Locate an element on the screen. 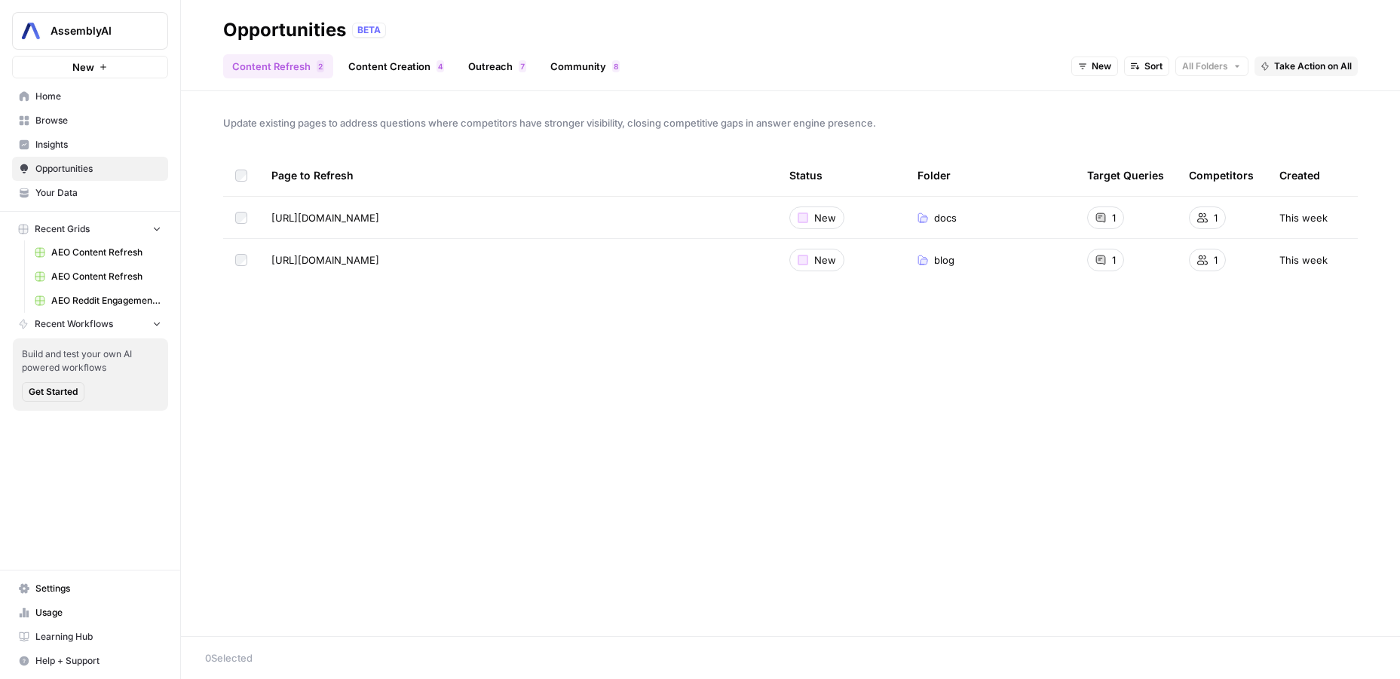 This screenshot has height=679, width=1400. div: Target Queries is located at coordinates (1125, 175).